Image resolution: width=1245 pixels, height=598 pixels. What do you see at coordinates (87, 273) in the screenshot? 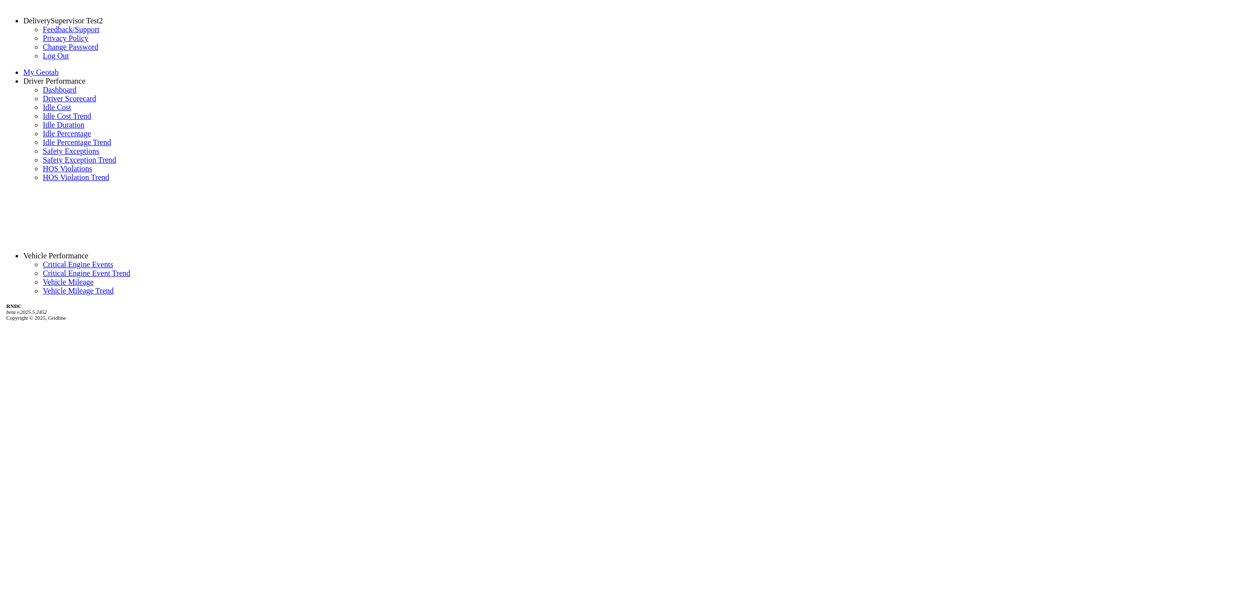
I see `a: Critical Engine Event Trend` at bounding box center [87, 273].